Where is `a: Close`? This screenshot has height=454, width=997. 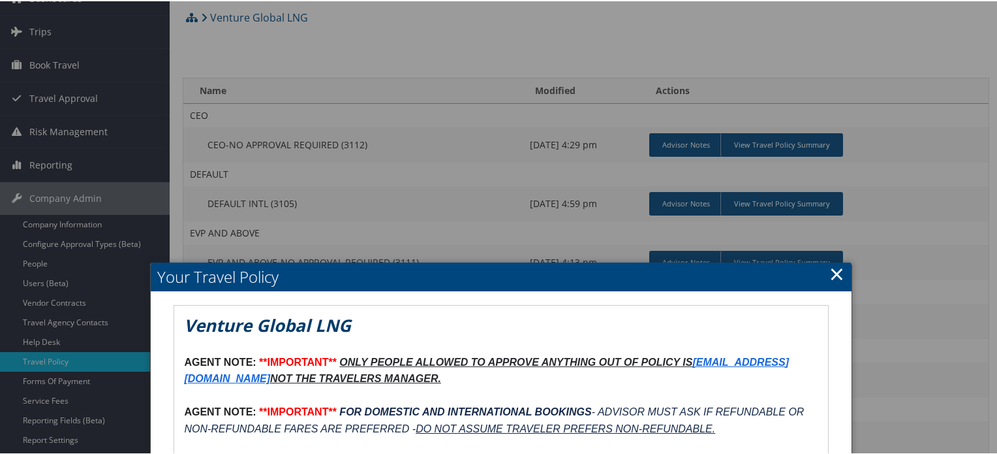 a: Close is located at coordinates (837, 272).